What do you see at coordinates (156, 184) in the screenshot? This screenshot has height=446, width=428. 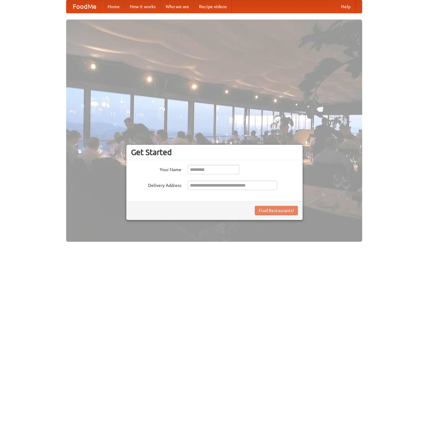 I see `label: Delivery Address` at bounding box center [156, 184].